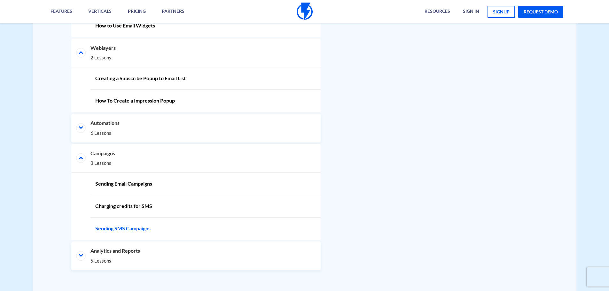 Image resolution: width=609 pixels, height=291 pixels. I want to click on a: Sending SMS Campaigns, so click(206, 229).